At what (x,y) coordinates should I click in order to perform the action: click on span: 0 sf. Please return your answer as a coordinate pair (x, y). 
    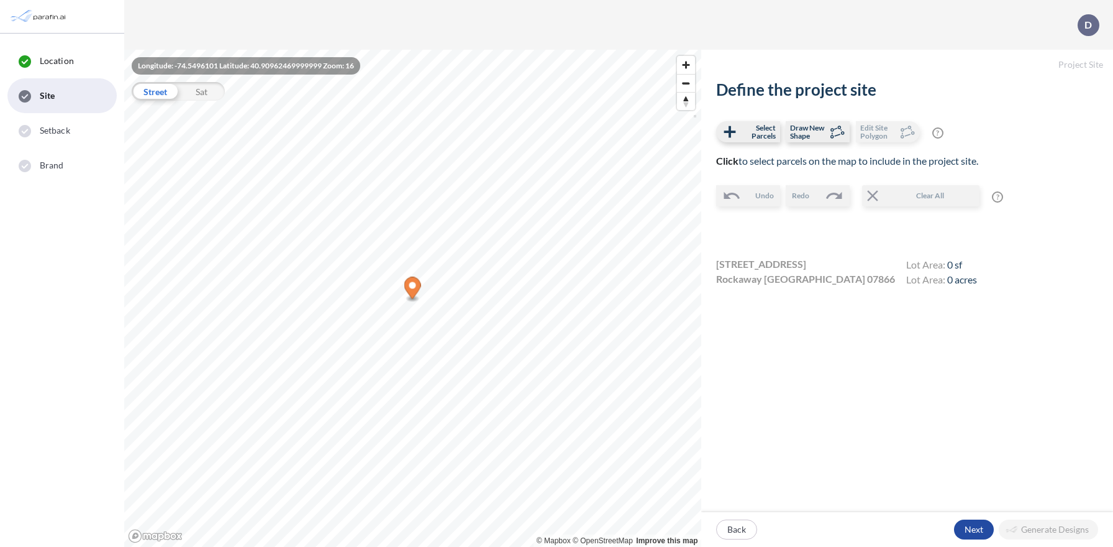
    Looking at the image, I should click on (955, 264).